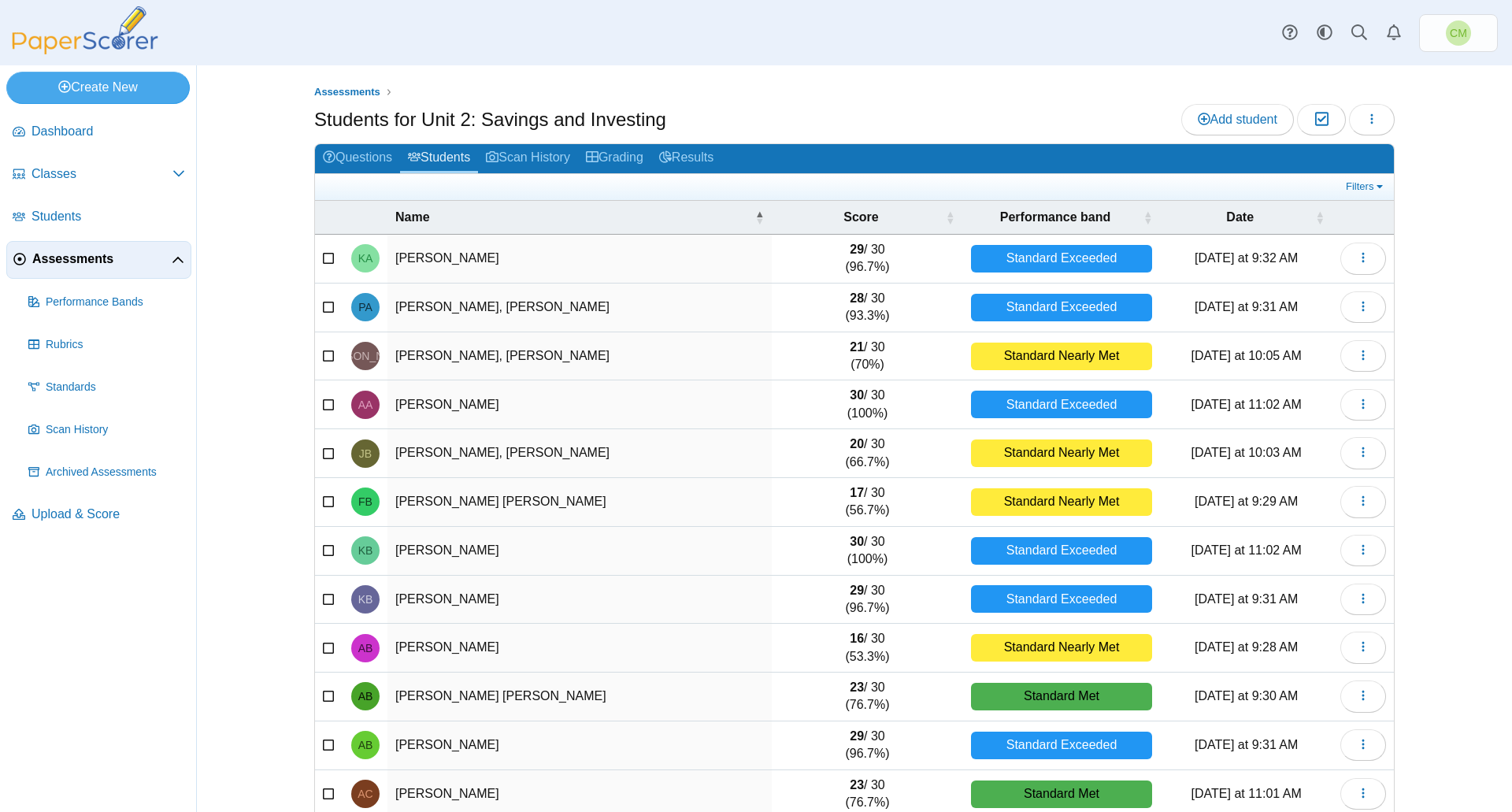  I want to click on a: Students, so click(98, 218).